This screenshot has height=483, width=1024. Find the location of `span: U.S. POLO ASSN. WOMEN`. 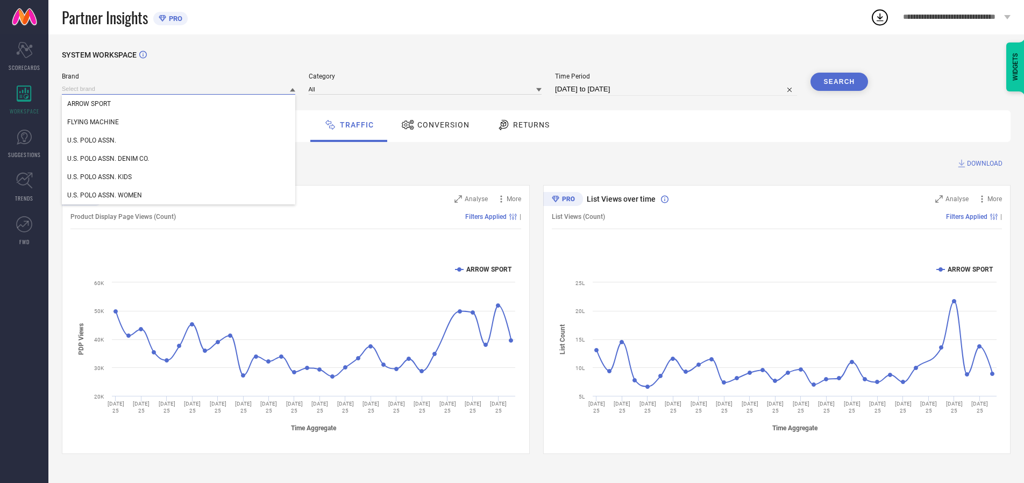

span: U.S. POLO ASSN. WOMEN is located at coordinates (104, 195).